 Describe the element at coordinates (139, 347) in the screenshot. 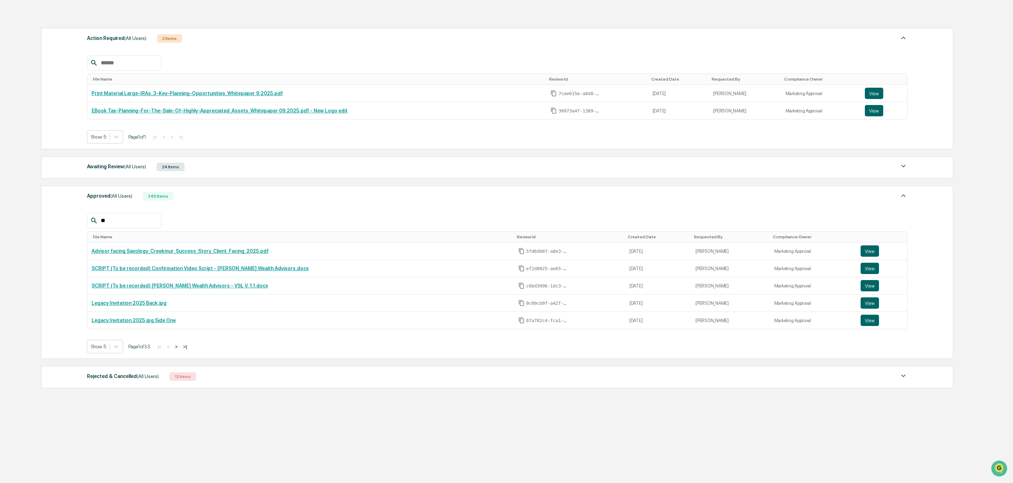

I see `span: Page 1 of 33` at that location.